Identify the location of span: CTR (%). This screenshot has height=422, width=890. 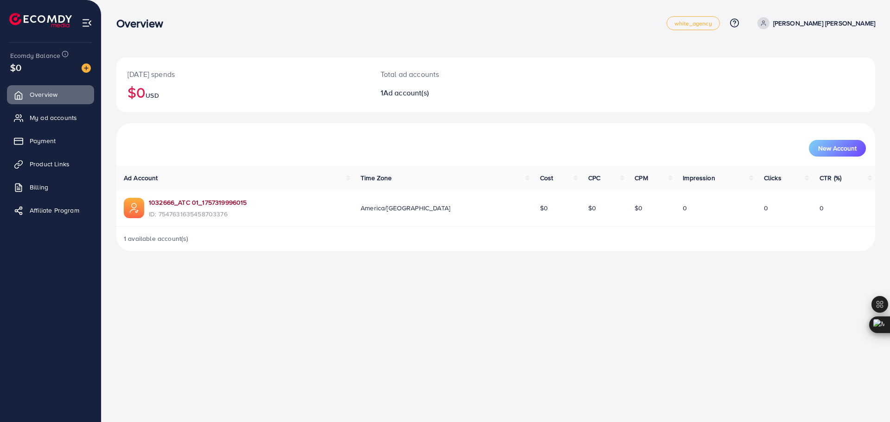
(830, 178).